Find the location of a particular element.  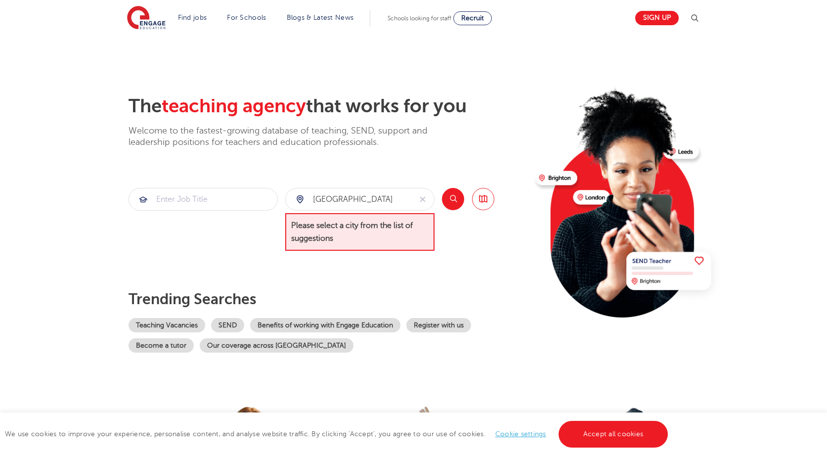

a: Sign up is located at coordinates (657, 18).